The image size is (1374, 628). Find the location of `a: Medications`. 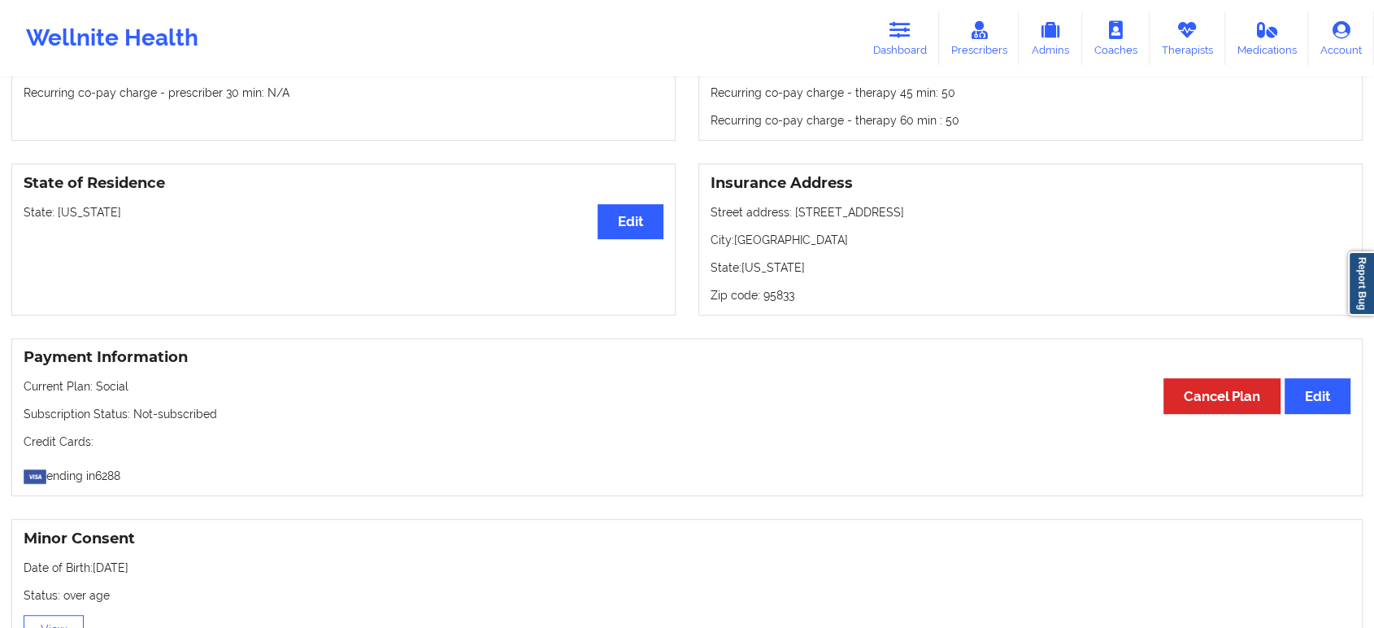

a: Medications is located at coordinates (1266, 38).